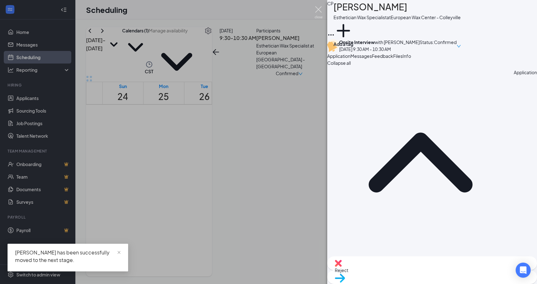 The image size is (537, 284). I want to click on span: close, so click(119, 252).